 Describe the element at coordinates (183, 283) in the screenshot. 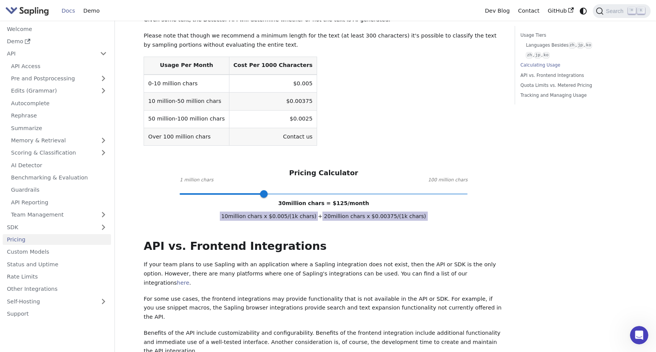

I see `a: here` at that location.